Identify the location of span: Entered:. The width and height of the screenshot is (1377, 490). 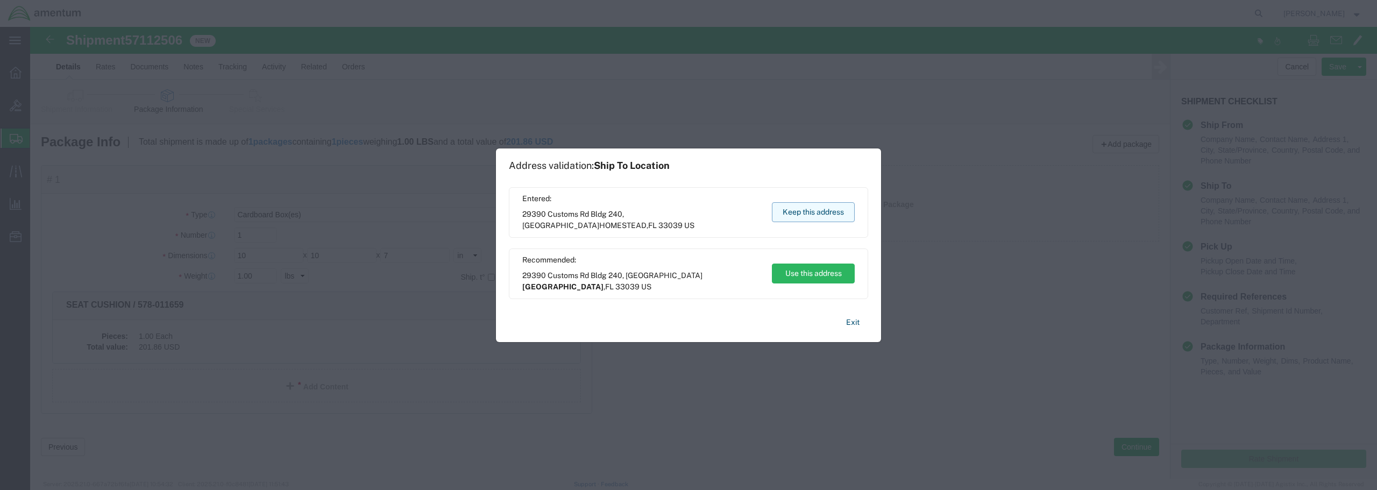
(642, 198).